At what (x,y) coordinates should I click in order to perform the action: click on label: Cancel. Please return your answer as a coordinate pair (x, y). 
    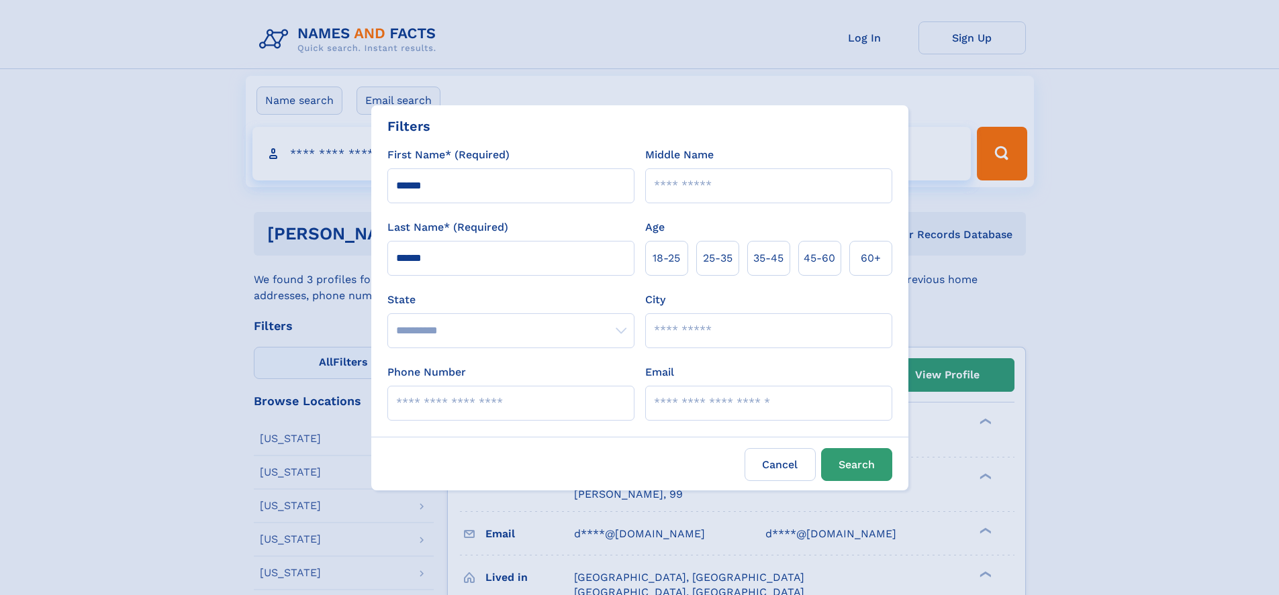
    Looking at the image, I should click on (780, 465).